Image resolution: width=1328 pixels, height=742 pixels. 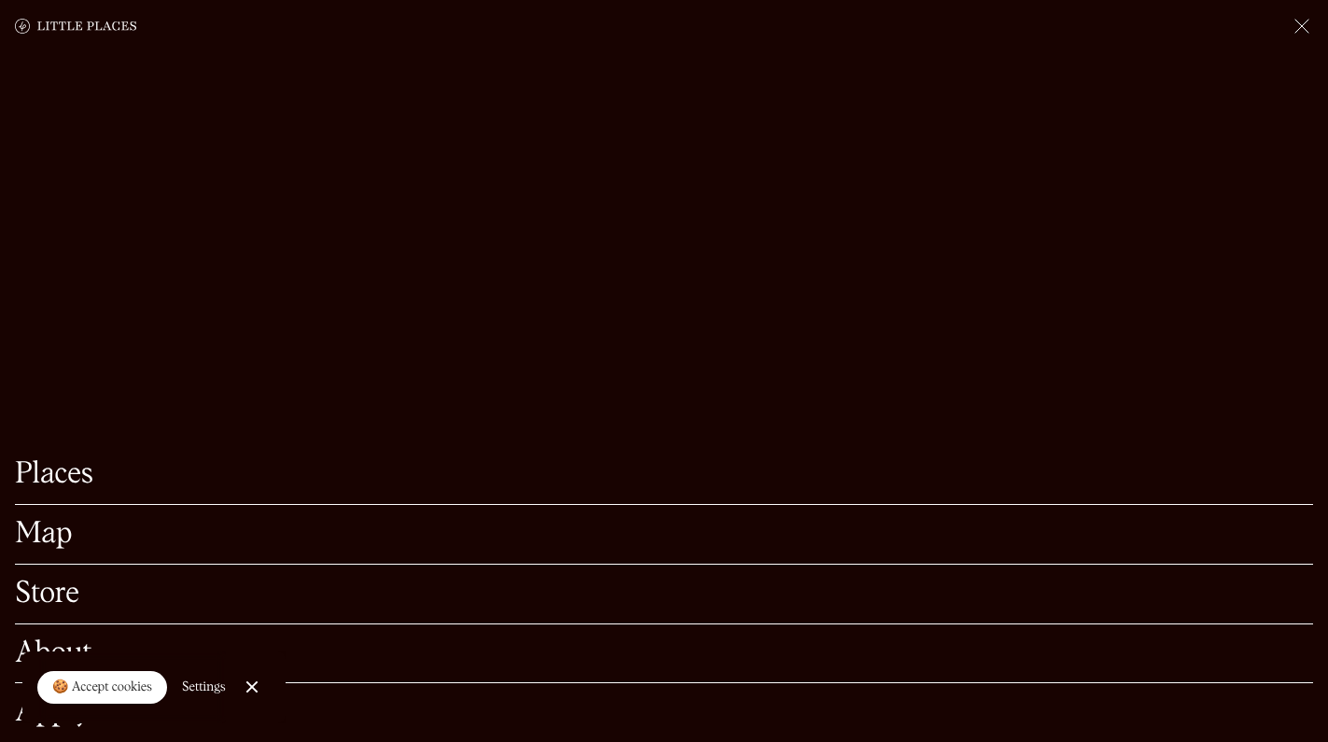 What do you see at coordinates (663, 653) in the screenshot?
I see `a: About` at bounding box center [663, 653].